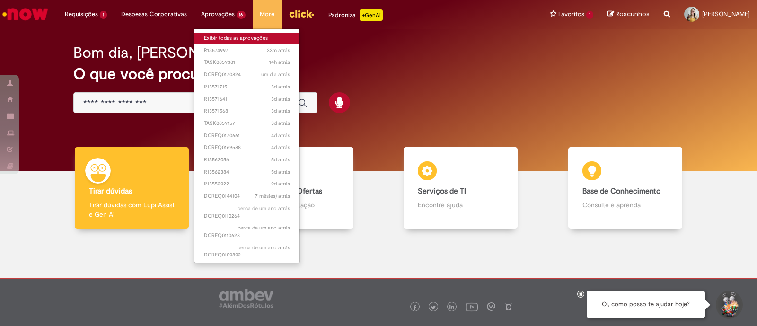 The height and width of the screenshot is (326, 757). What do you see at coordinates (247, 75) in the screenshot?
I see `span: DCREQ0170824` at bounding box center [247, 75].